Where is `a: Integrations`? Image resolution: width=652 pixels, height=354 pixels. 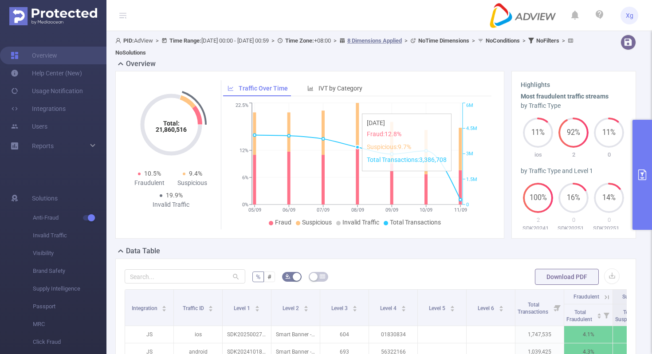 a: Integrations is located at coordinates (38, 109).